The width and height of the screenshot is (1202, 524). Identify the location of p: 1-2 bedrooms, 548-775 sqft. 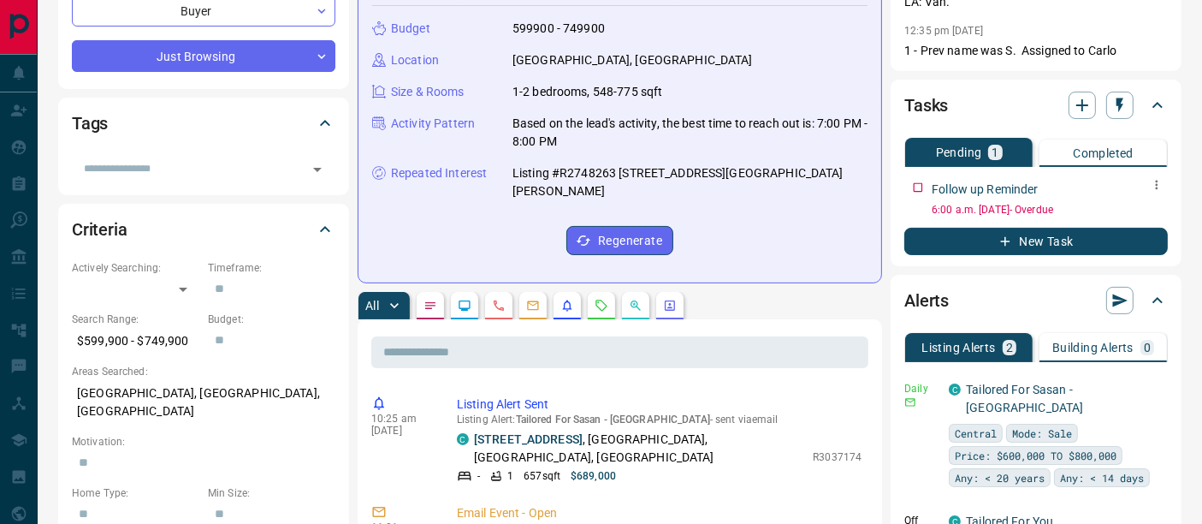
(587, 92).